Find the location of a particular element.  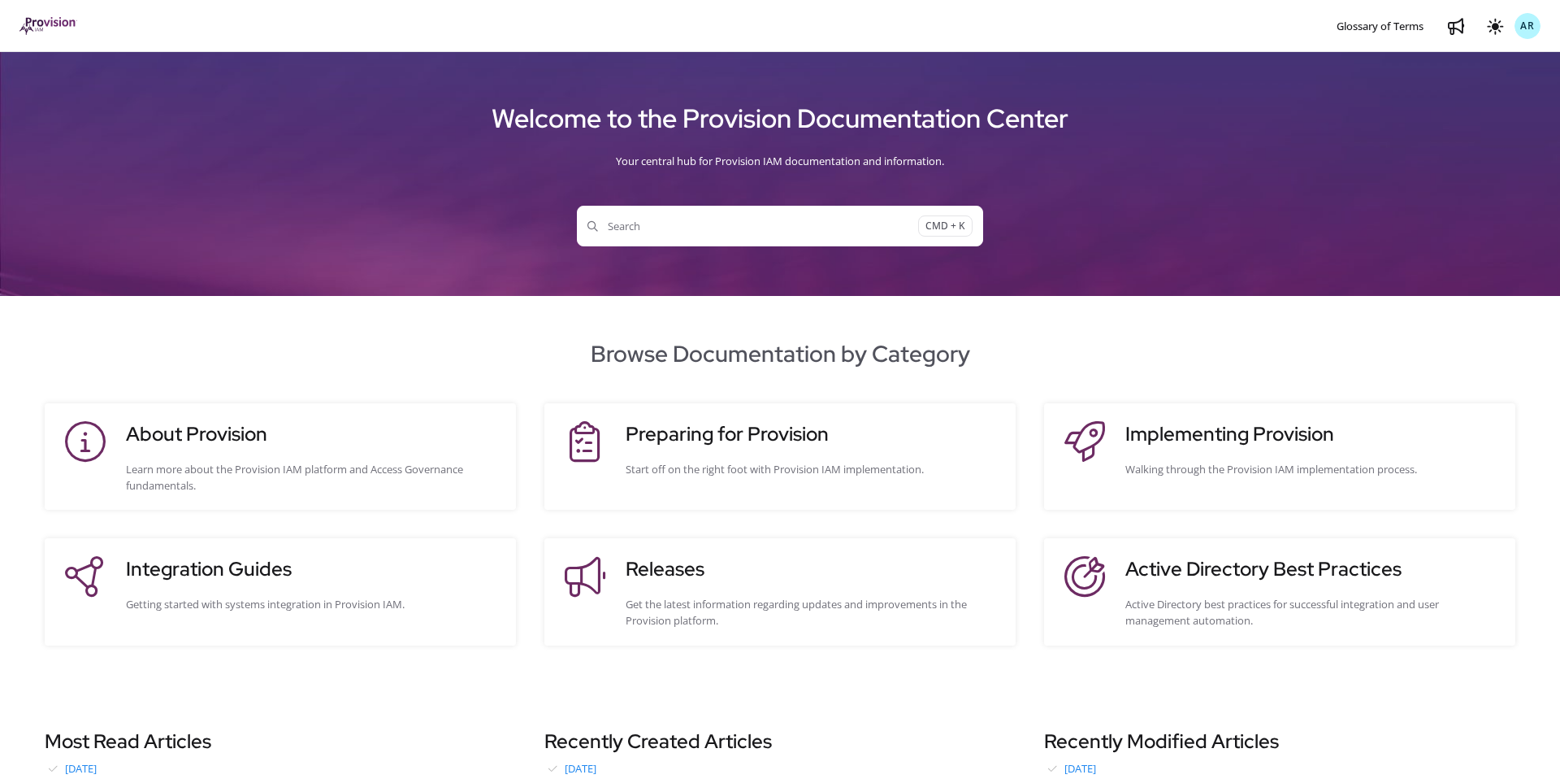

h3: Releases is located at coordinates (813, 569).